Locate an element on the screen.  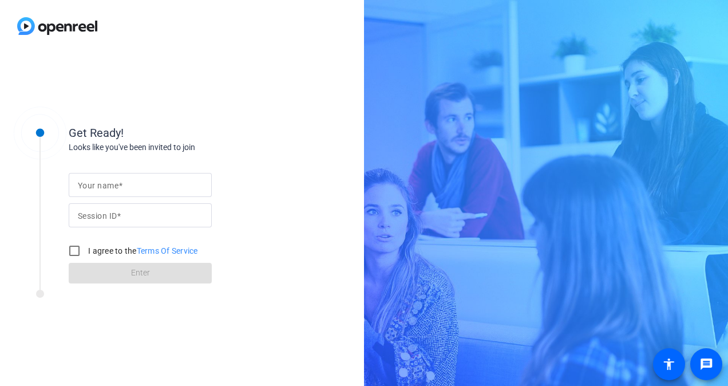
div: Get Ready! is located at coordinates (183, 133).